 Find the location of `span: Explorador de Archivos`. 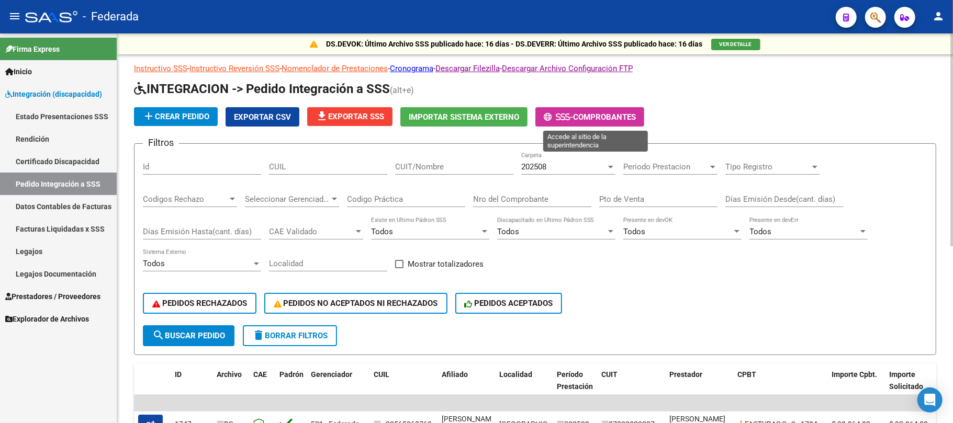

span: Explorador de Archivos is located at coordinates (47, 319).